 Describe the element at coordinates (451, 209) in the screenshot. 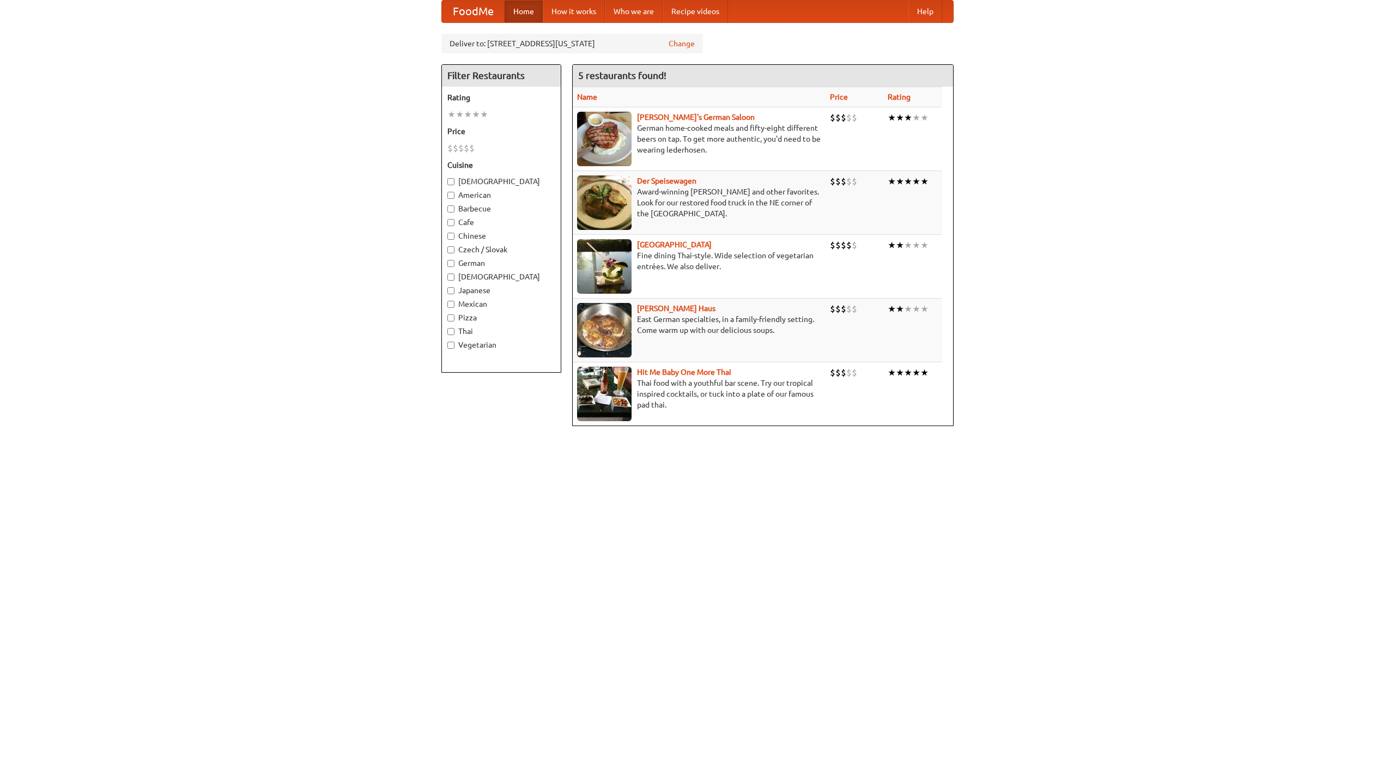

I see `input: Barbecue` at that location.